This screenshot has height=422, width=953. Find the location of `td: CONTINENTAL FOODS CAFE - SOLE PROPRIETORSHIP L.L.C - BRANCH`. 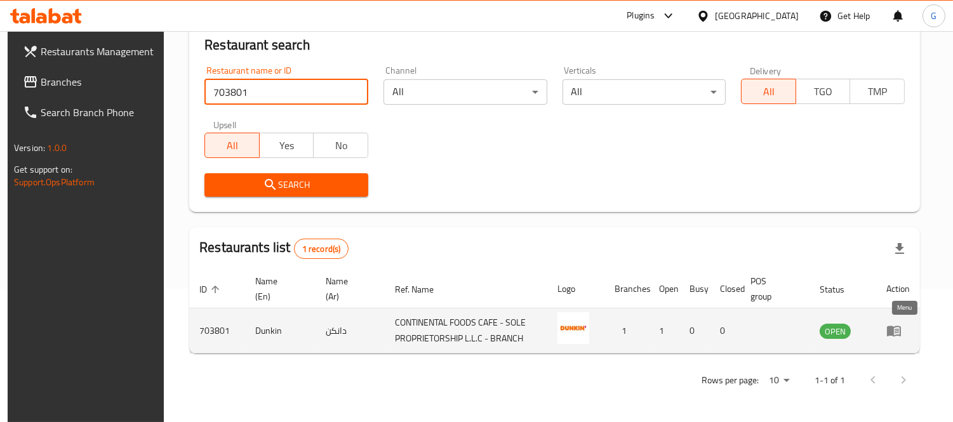

td: CONTINENTAL FOODS CAFE - SOLE PROPRIETORSHIP L.L.C - BRANCH is located at coordinates (466, 331).